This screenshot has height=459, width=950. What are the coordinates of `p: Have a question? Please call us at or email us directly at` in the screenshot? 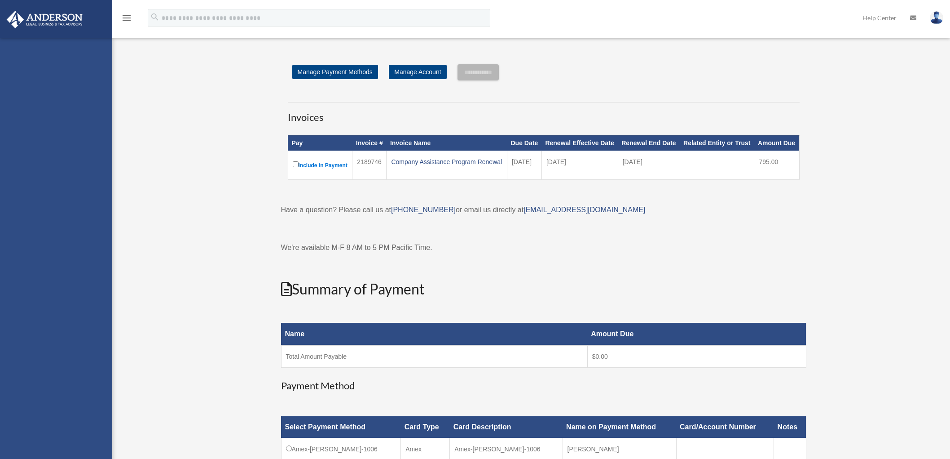 It's located at (544, 210).